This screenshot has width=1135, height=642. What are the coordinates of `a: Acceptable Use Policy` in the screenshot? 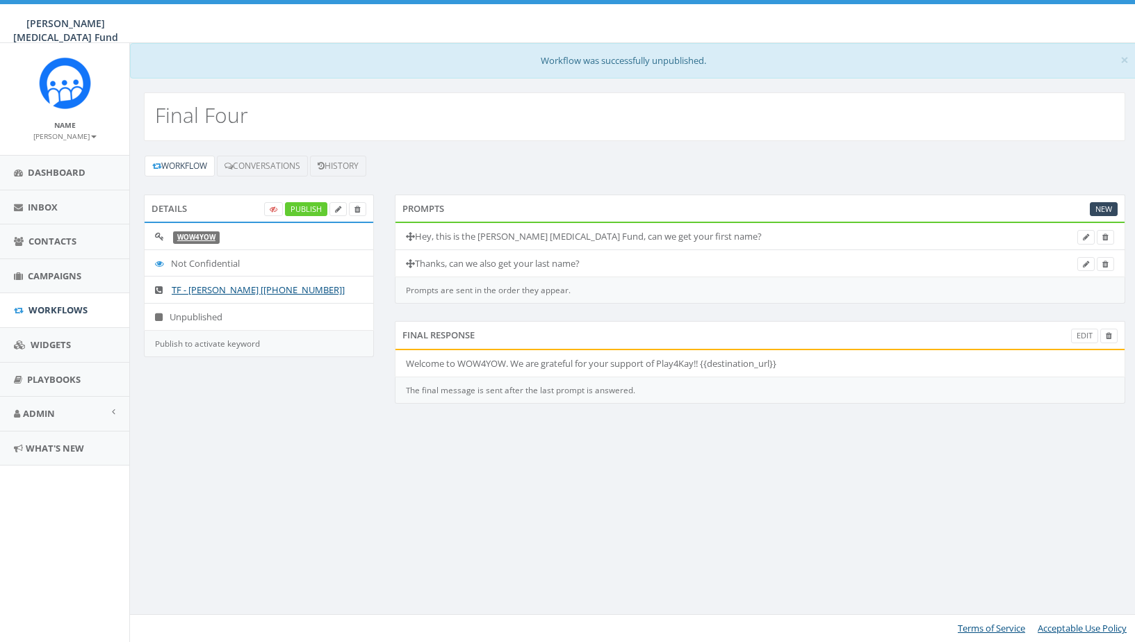 It's located at (1082, 628).